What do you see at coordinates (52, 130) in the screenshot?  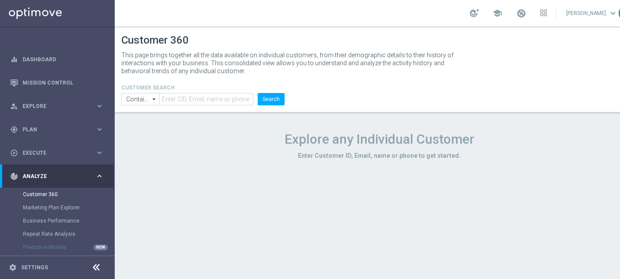 I see `div: Plan` at bounding box center [52, 130].